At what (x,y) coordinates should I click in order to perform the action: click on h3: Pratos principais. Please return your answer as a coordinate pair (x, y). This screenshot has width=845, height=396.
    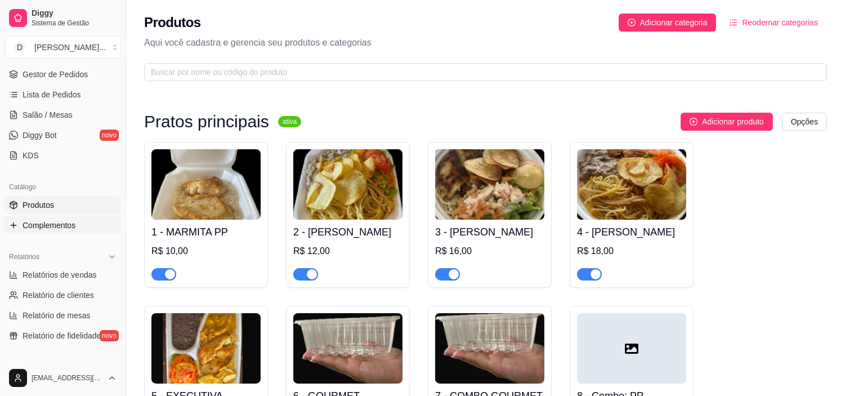
    Looking at the image, I should click on (207, 122).